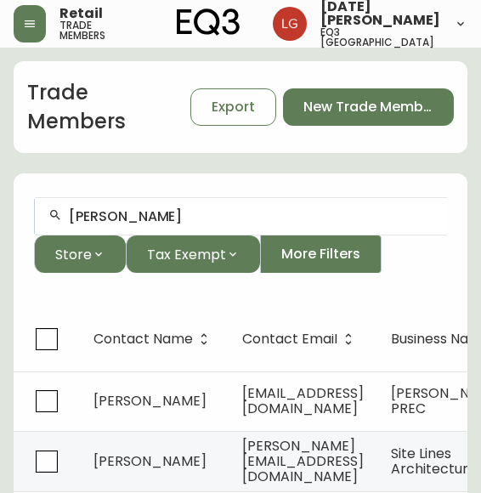 The width and height of the screenshot is (481, 493). What do you see at coordinates (321, 254) in the screenshot?
I see `button: More Filters` at bounding box center [321, 254].